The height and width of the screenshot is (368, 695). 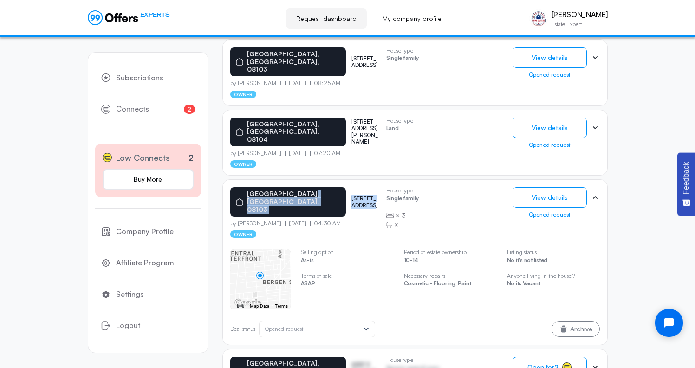 What do you see at coordinates (686, 184) in the screenshot?
I see `button: Feedback - Show survey` at bounding box center [686, 184].